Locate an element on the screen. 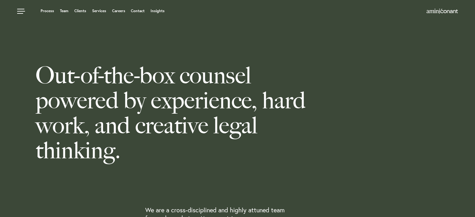 The height and width of the screenshot is (217, 475). a: Insights is located at coordinates (157, 11).